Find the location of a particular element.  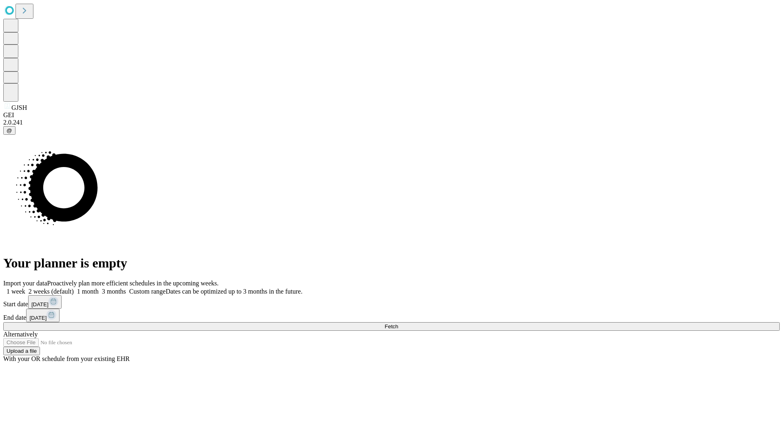

span: Alternatively is located at coordinates (20, 334).